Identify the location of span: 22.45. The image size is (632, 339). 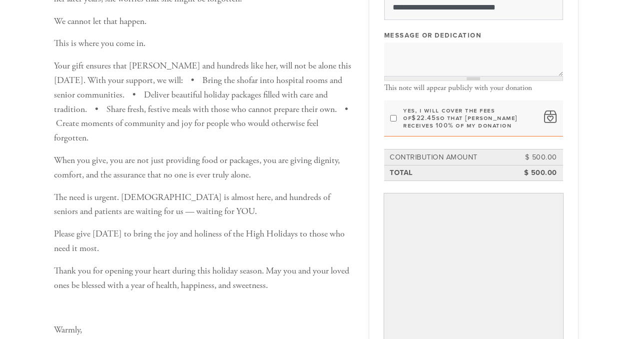
(427, 118).